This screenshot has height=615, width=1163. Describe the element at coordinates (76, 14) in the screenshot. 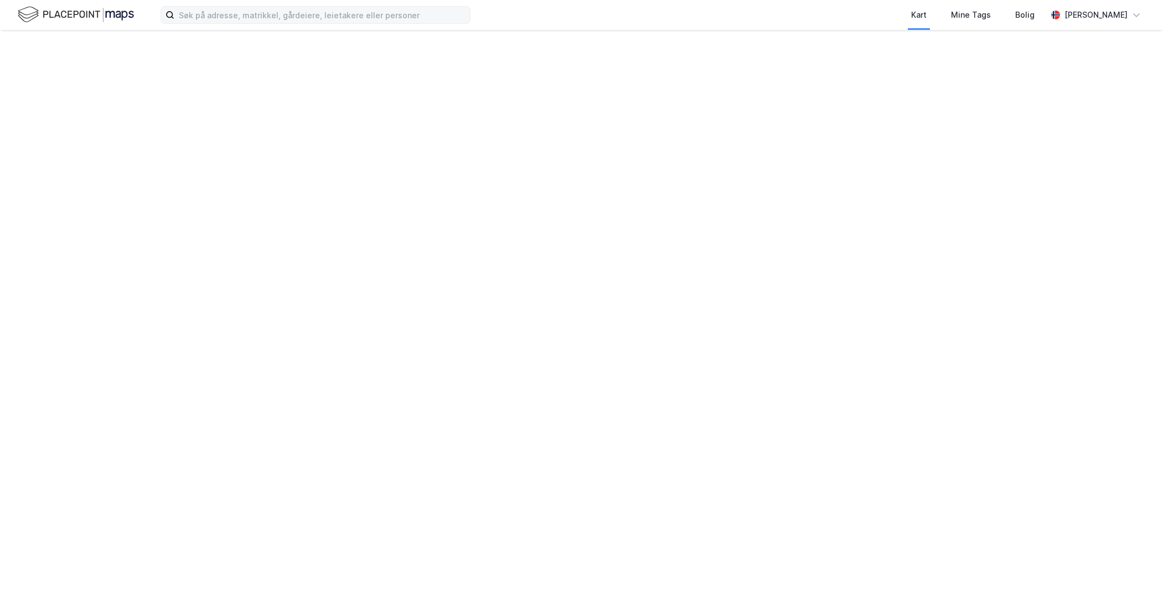

I see `img: logo.f888ab2527a4732fd821a326f86c7f29.svg` at that location.